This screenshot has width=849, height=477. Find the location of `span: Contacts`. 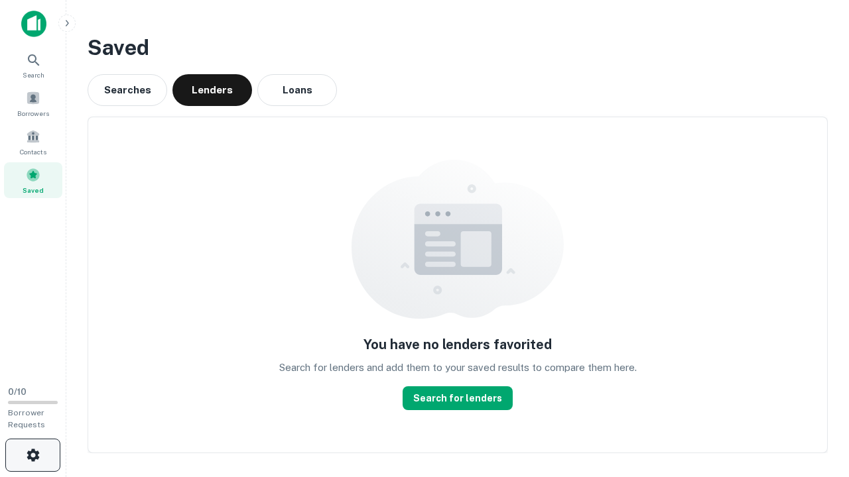

span: Contacts is located at coordinates (33, 152).